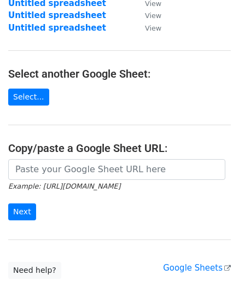  What do you see at coordinates (119, 148) in the screenshot?
I see `h4: Copy/paste a Google Sheet URL:` at bounding box center [119, 148].